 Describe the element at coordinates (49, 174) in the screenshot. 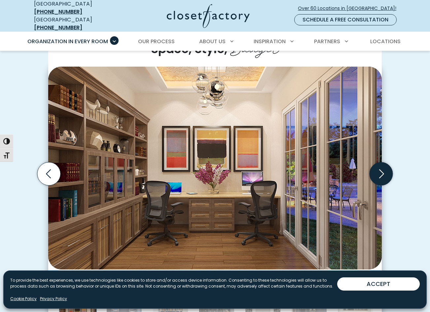

I see `button: Previous slide` at that location.